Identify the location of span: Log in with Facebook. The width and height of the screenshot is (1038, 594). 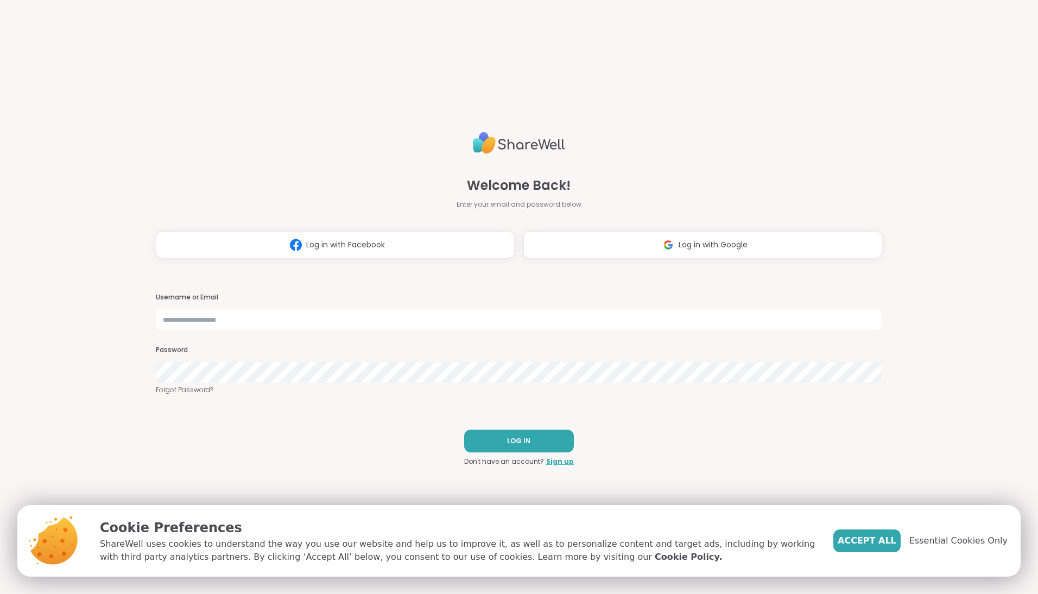
(345, 245).